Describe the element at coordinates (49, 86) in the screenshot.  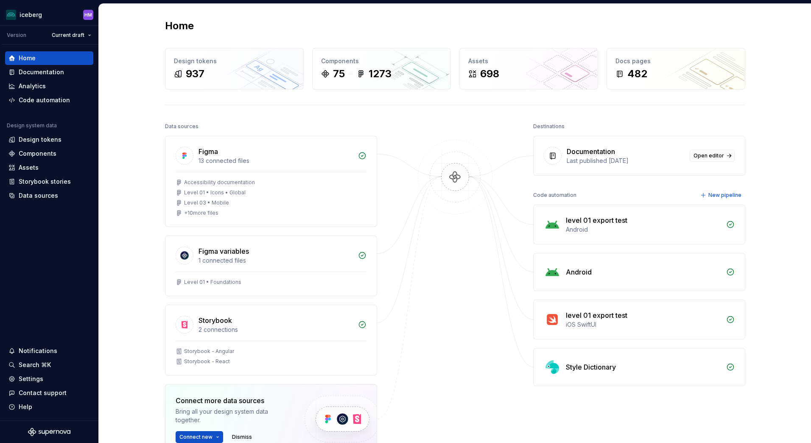
I see `a: Analytics` at that location.